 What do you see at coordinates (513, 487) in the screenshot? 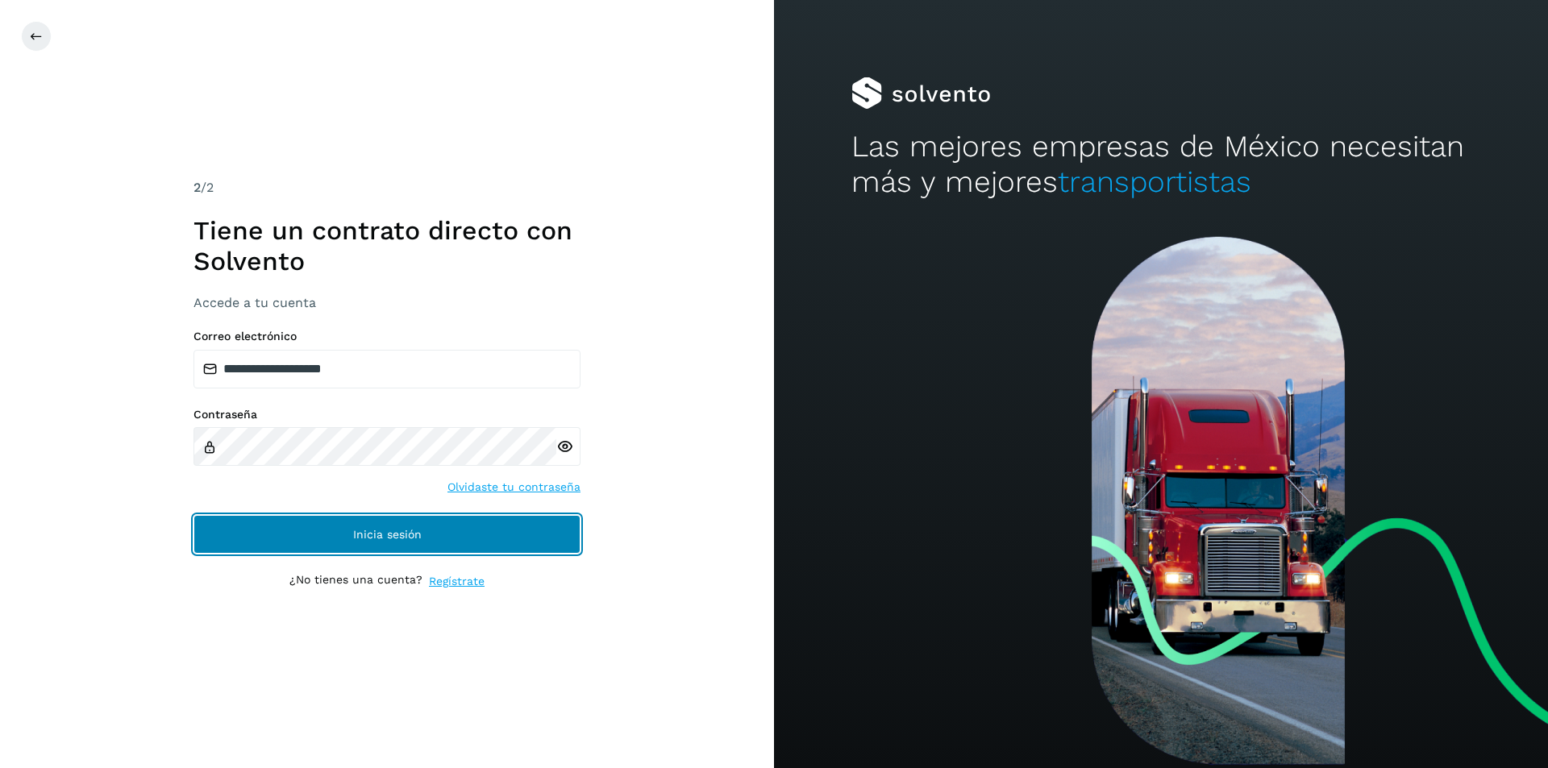
I see `a: Olvidaste tu contraseña` at bounding box center [513, 487].